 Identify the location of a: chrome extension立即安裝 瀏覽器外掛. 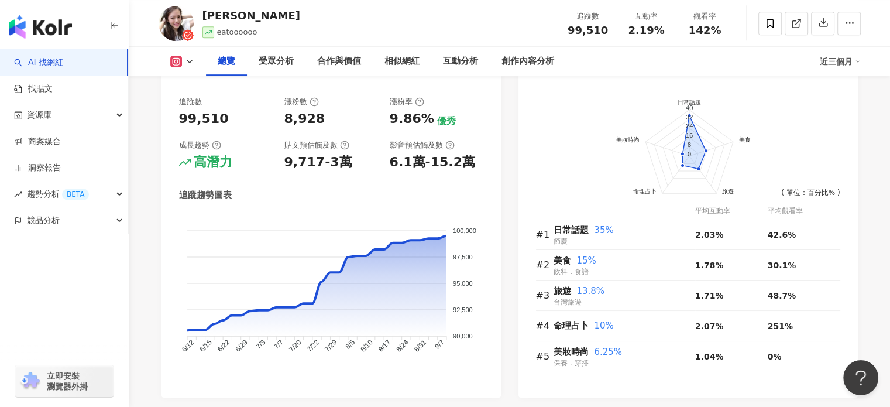
(64, 381).